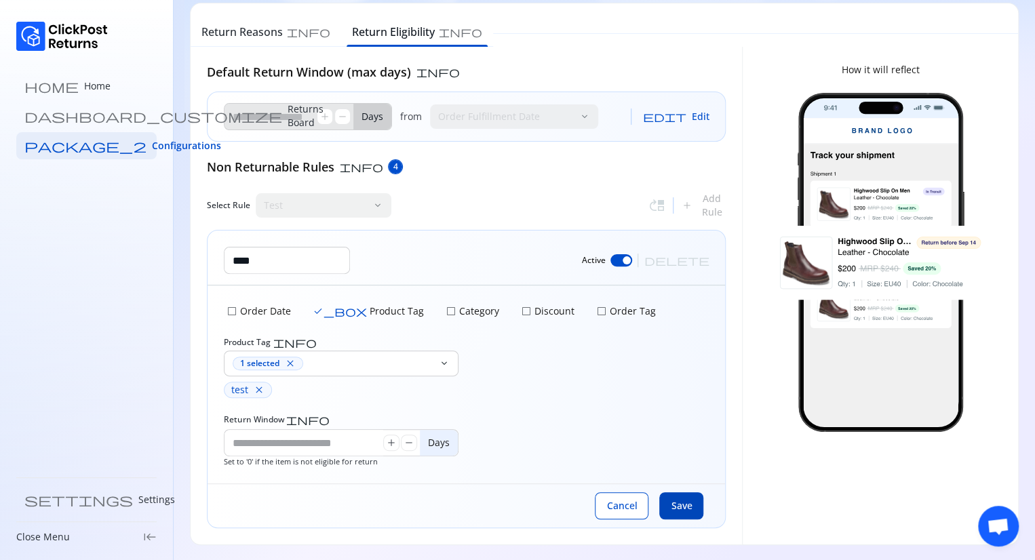  Describe the element at coordinates (593, 261) in the screenshot. I see `span: Active` at that location.